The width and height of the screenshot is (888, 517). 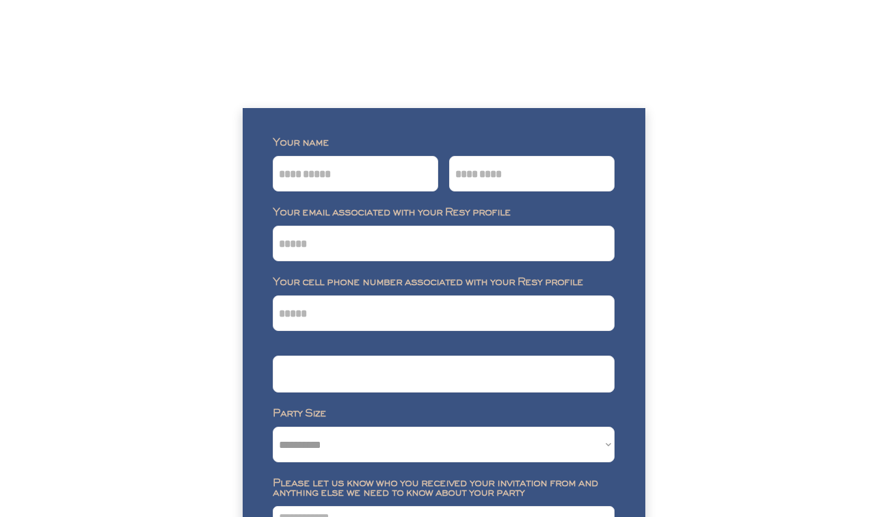 I want to click on div: Please let us know who you received your invitation from and anything else we need to know about ..., so click(x=444, y=488).